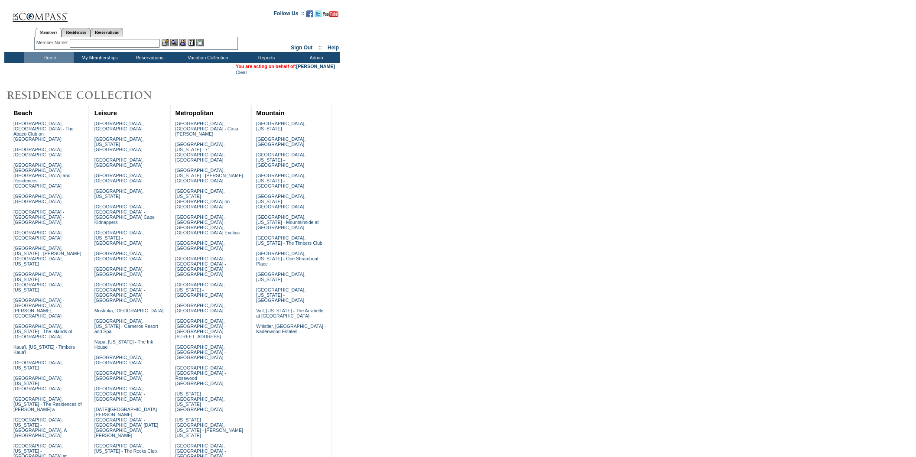 The image size is (916, 457). I want to click on a: Become our fan on Facebook, so click(310, 16).